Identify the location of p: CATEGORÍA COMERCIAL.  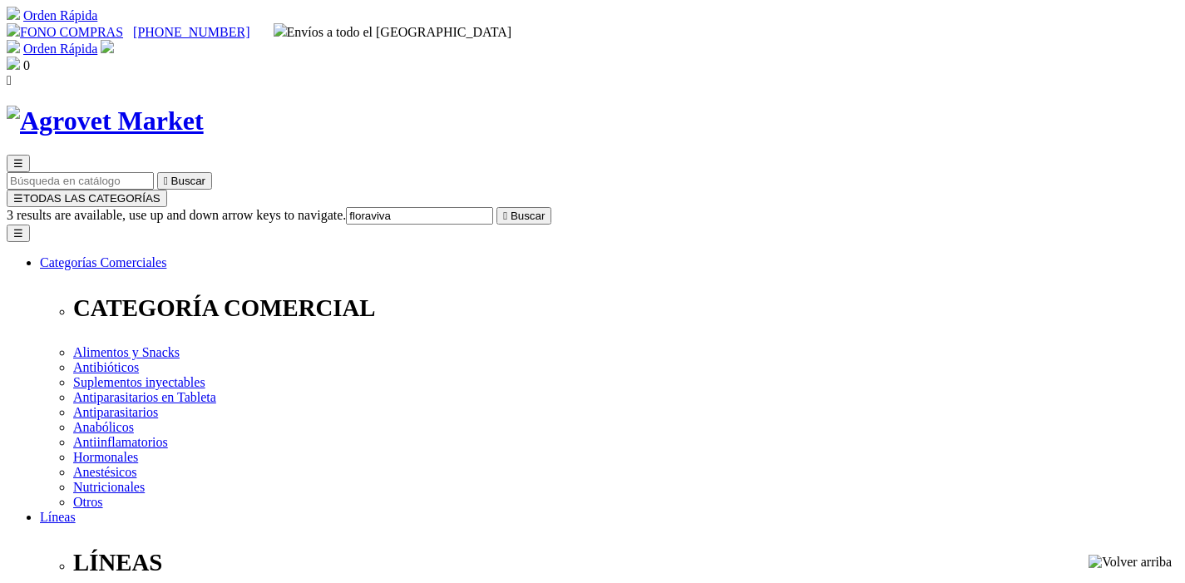
(625, 308).